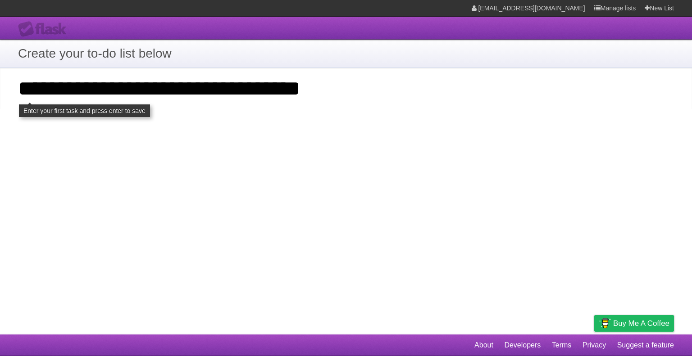  I want to click on div: Flask, so click(45, 29).